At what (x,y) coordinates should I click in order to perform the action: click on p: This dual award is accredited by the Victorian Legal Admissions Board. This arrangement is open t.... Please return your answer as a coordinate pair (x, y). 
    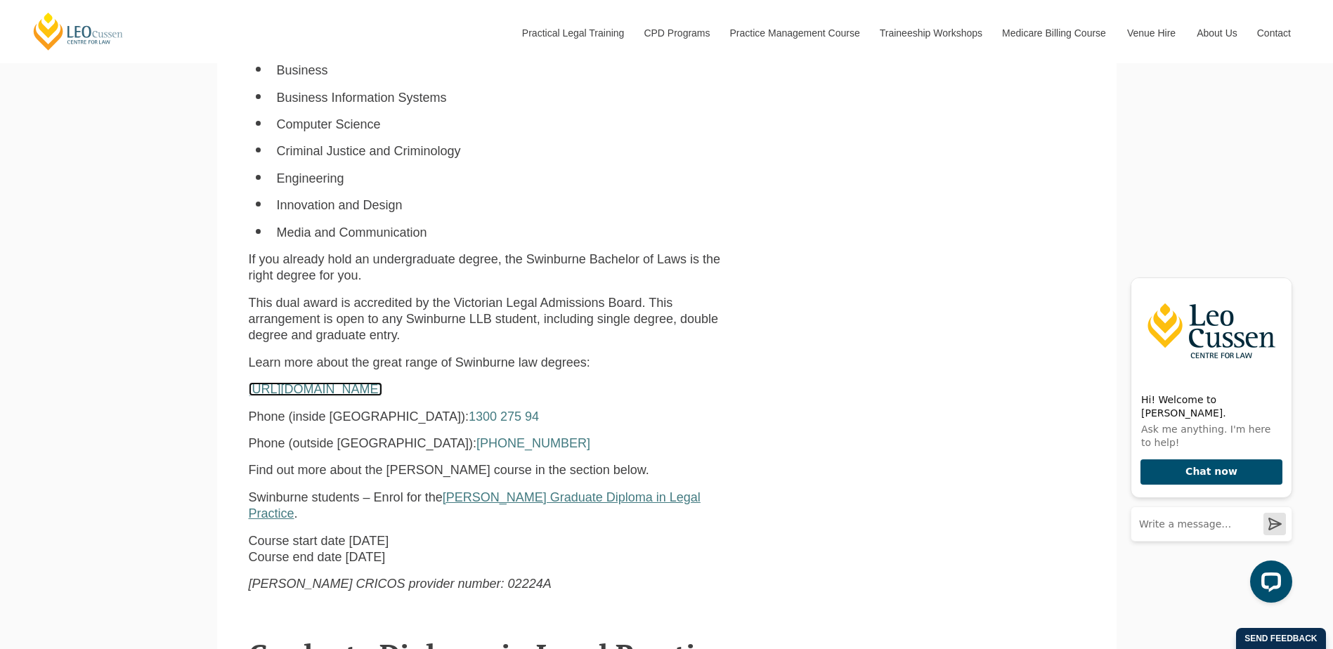
    Looking at the image, I should click on (488, 320).